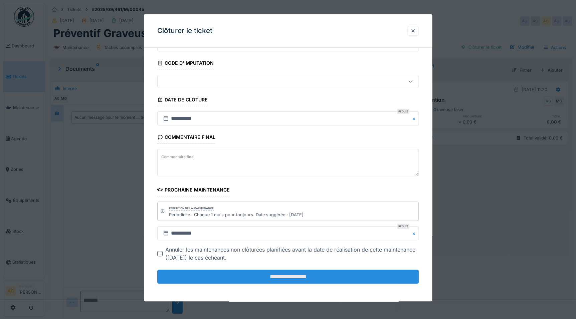  Describe the element at coordinates (178, 157) in the screenshot. I see `label: Commentaire final` at that location.